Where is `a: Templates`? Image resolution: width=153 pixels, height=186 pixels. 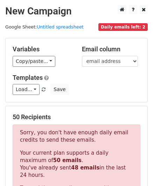
a: Templates is located at coordinates (28, 77).